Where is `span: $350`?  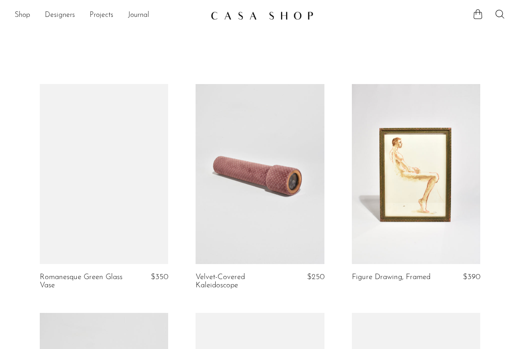
span: $350 is located at coordinates (159, 277).